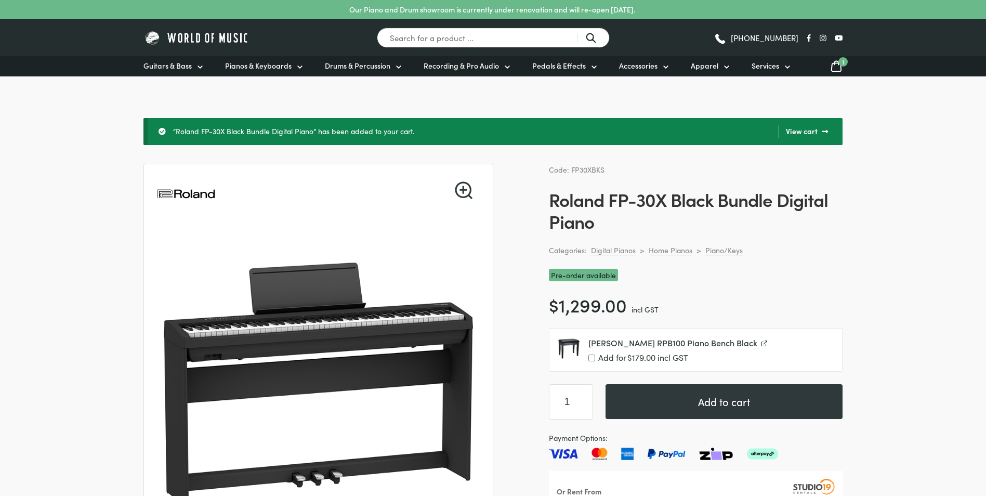  I want to click on h1: Roland FP-30X Black Bundle Digital Piano, so click(695, 210).